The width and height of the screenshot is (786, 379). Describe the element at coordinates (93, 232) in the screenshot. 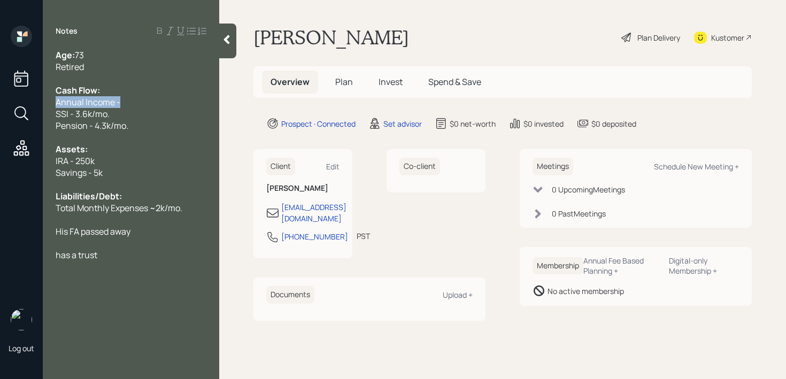

I see `span: His FA passed away` at that location.